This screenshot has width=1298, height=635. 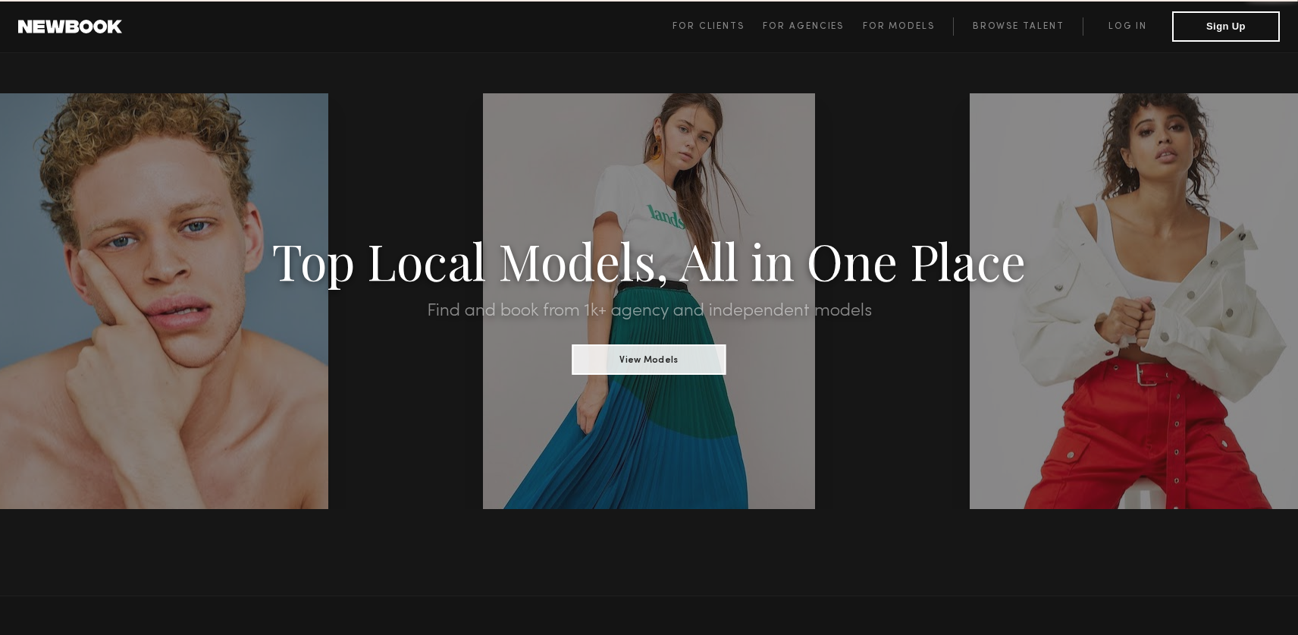 What do you see at coordinates (648, 260) in the screenshot?
I see `h1: Top Local Models, All in One Place` at bounding box center [648, 260].